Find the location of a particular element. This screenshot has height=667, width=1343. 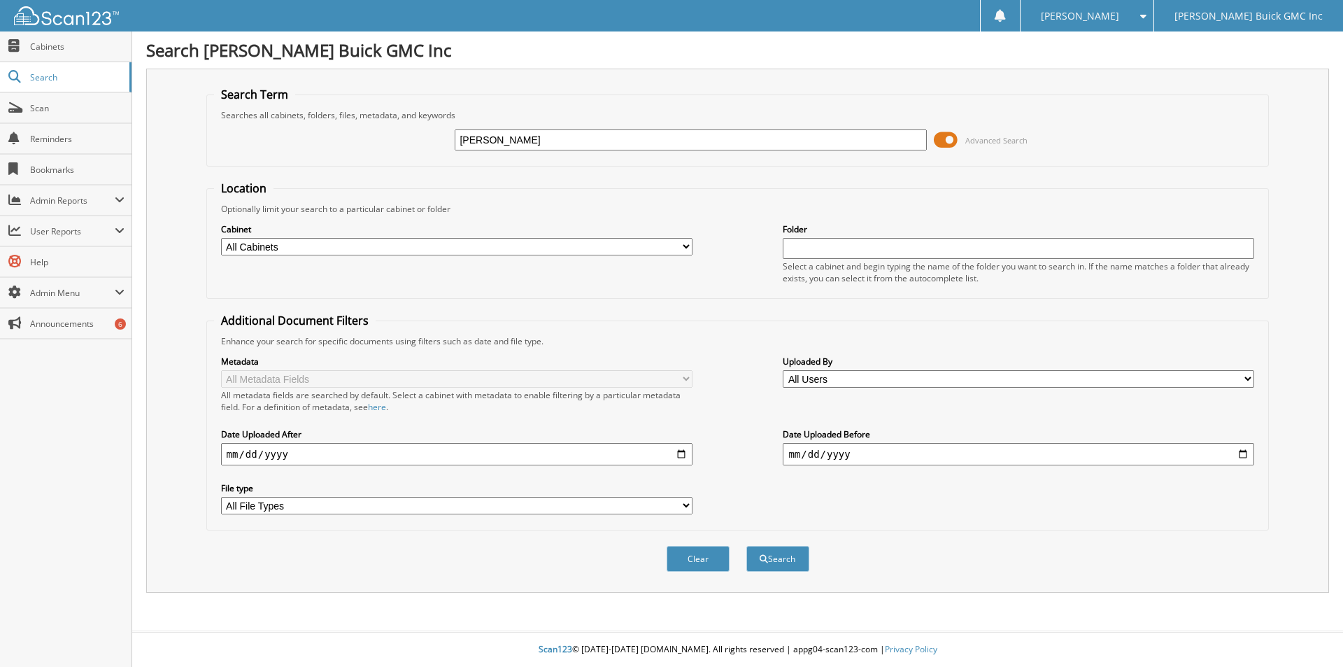

label: File type is located at coordinates (457, 488).